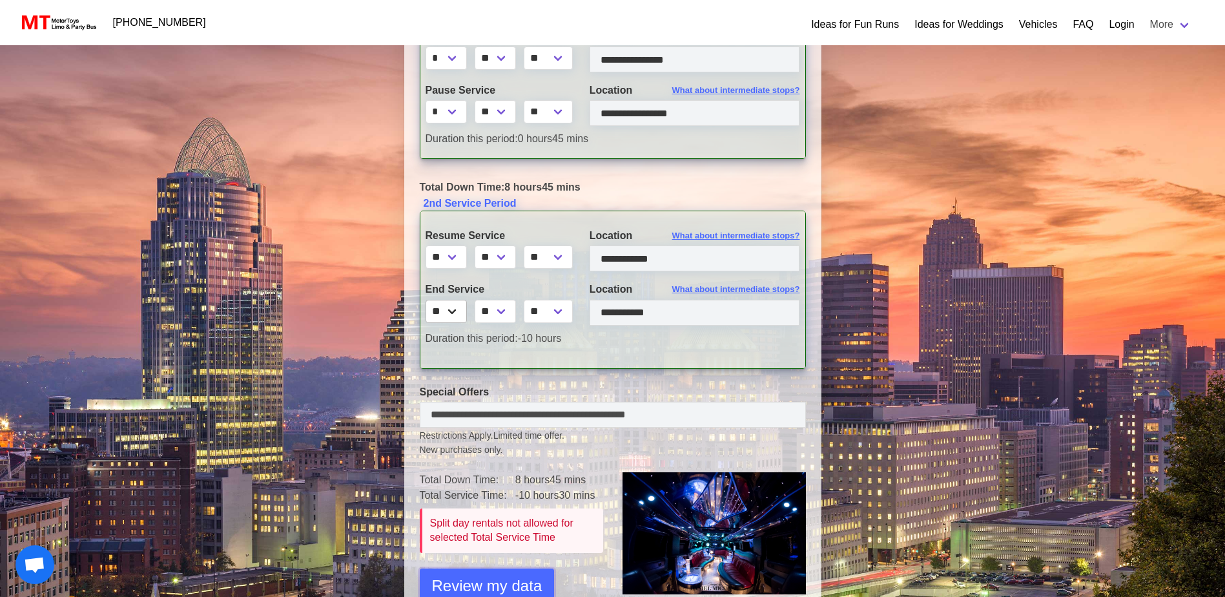  I want to click on label: Special Offers, so click(613, 392).